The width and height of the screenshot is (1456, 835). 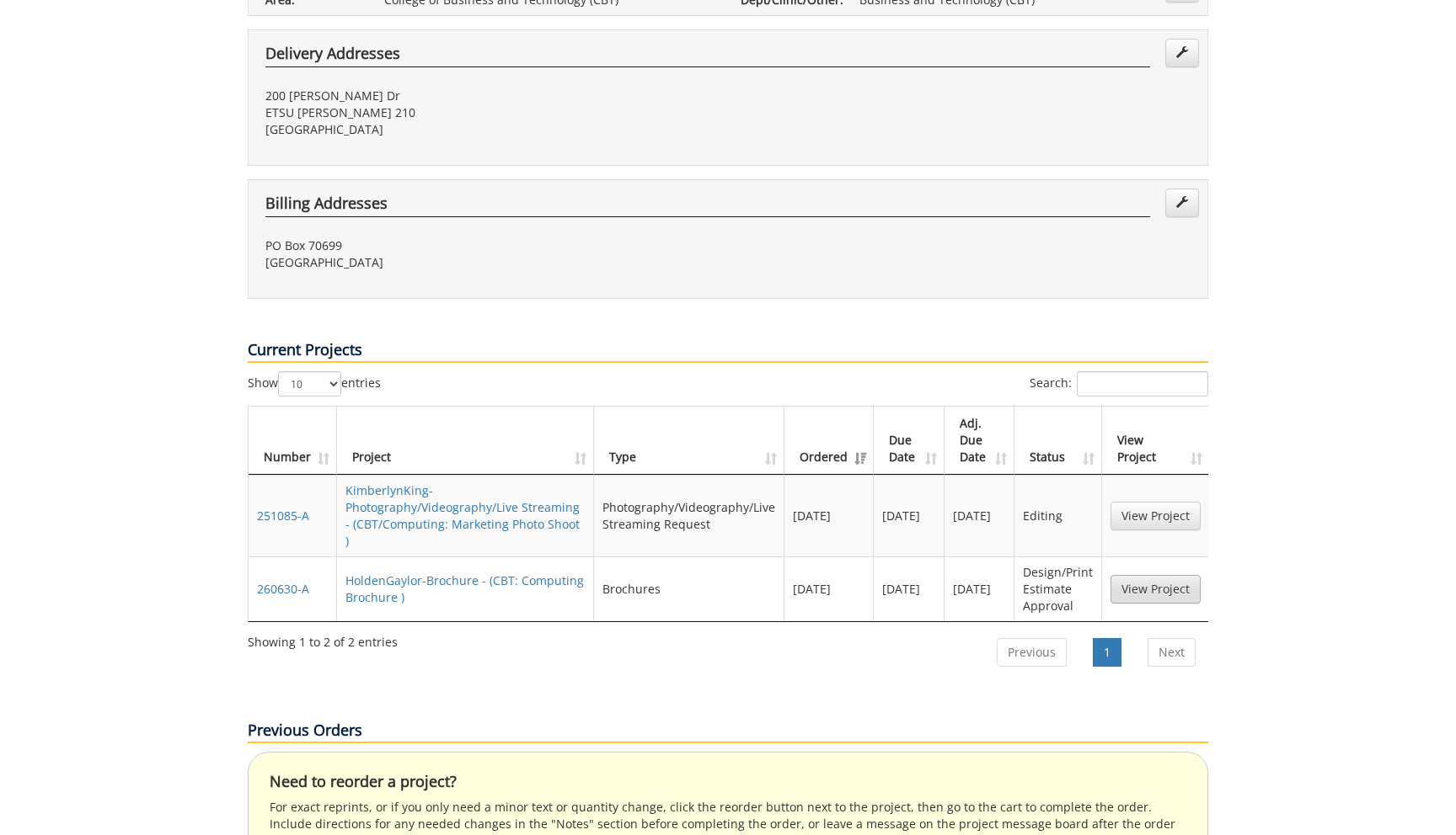 I want to click on div: Showing 1 to 2 of 2 entries, so click(x=322, y=640).